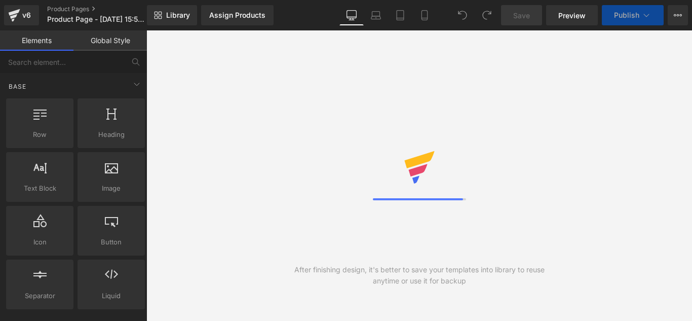  I want to click on span: Liquid, so click(111, 295).